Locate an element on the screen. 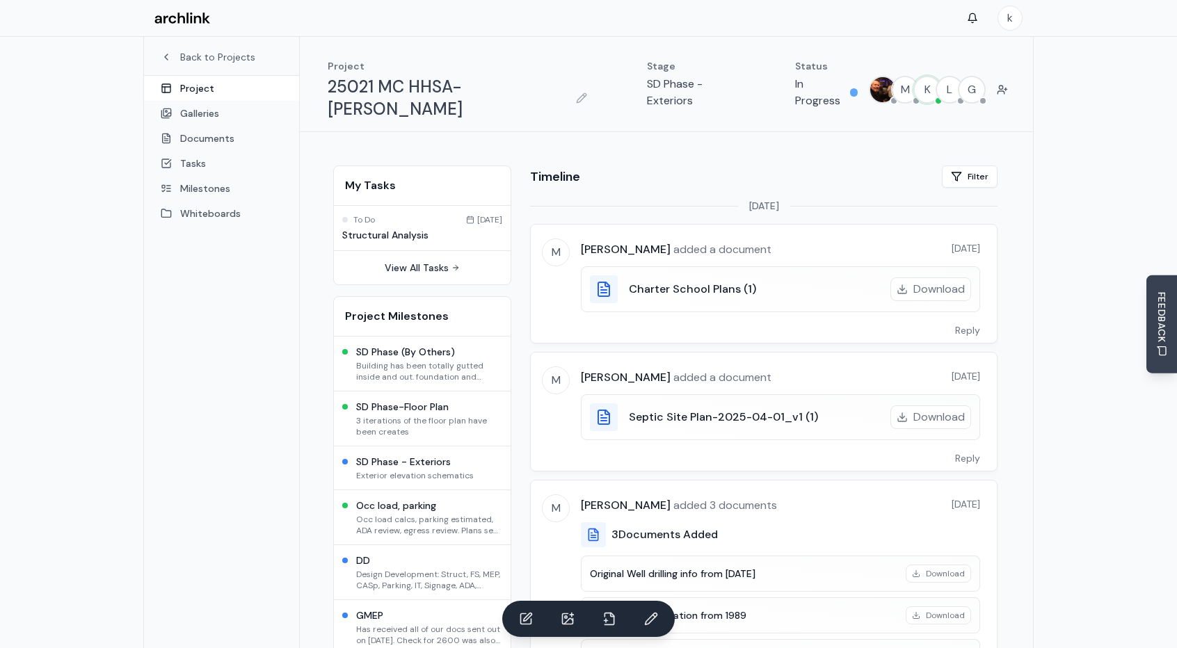 The height and width of the screenshot is (648, 1177). h4: Well permit application from 1989 is located at coordinates (743, 615).